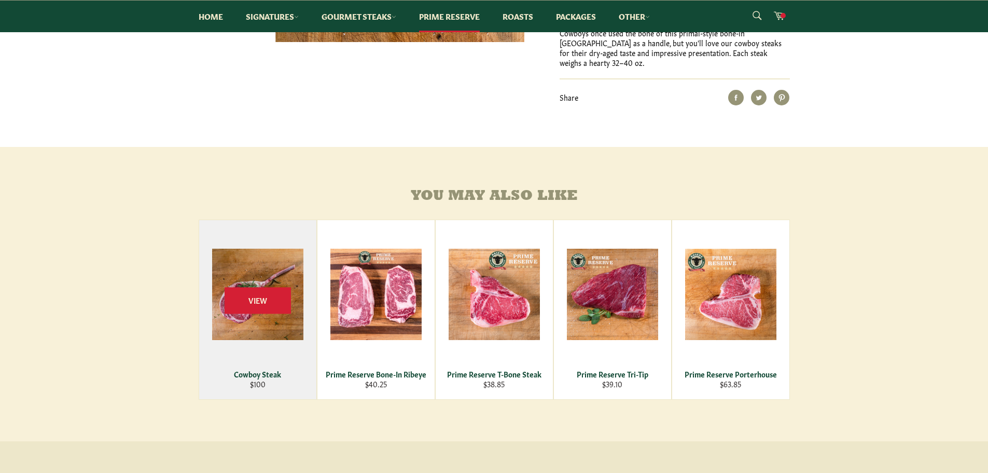  Describe the element at coordinates (376, 374) in the screenshot. I see `div: Prime Reserve Bone-In Ribeye` at that location.